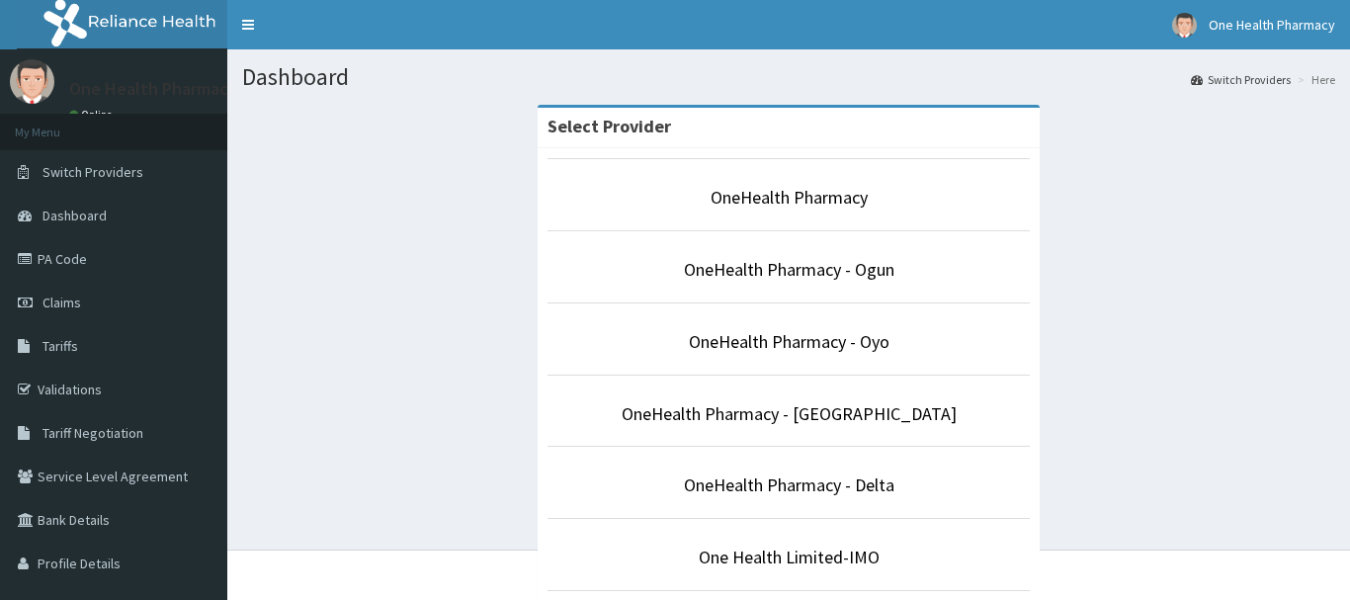 Image resolution: width=1350 pixels, height=600 pixels. Describe the element at coordinates (789, 77) in the screenshot. I see `h1: Dashboard` at that location.